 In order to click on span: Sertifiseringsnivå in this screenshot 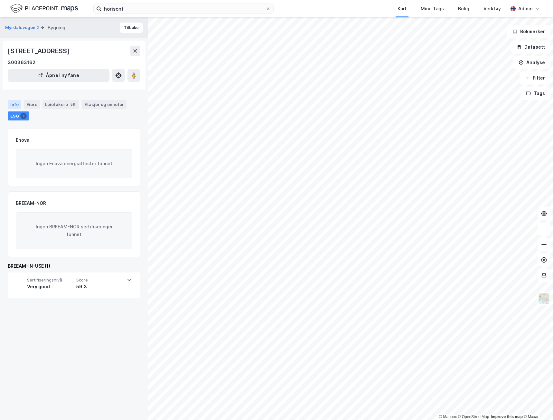, I will do `click(50, 280)`.